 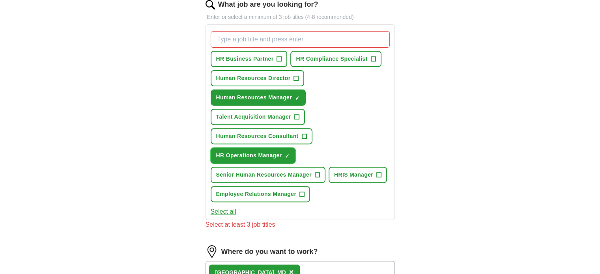 What do you see at coordinates (254, 97) in the screenshot?
I see `span: Human Resources Manager` at bounding box center [254, 97].